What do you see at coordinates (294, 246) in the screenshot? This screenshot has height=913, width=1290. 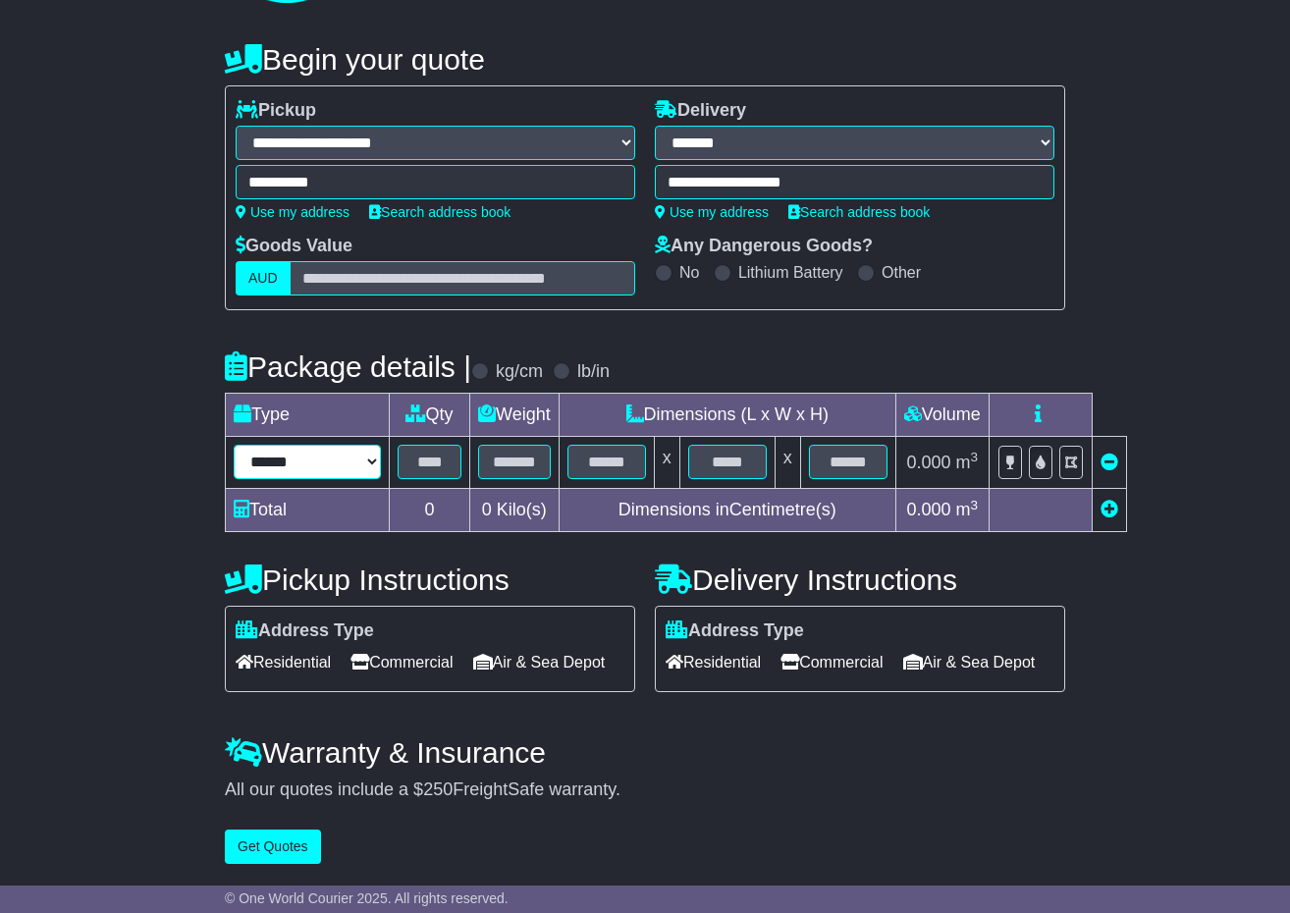 I see `label: Goods Value` at bounding box center [294, 246].